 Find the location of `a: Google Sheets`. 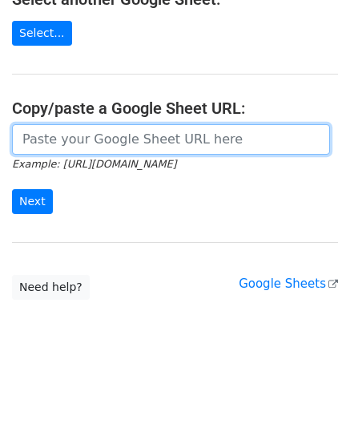

a: Google Sheets is located at coordinates (288, 283).